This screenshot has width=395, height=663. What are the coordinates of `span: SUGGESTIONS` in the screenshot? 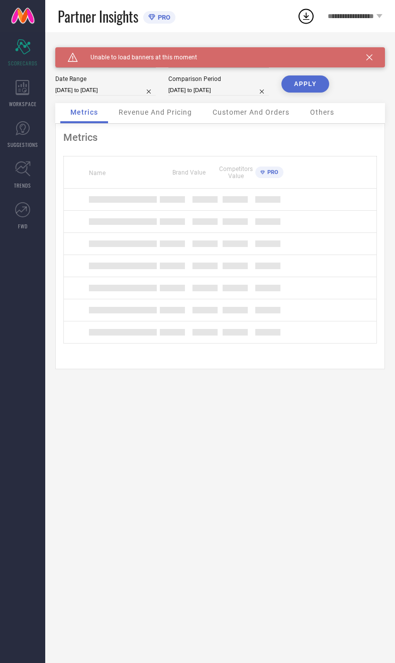 It's located at (23, 144).